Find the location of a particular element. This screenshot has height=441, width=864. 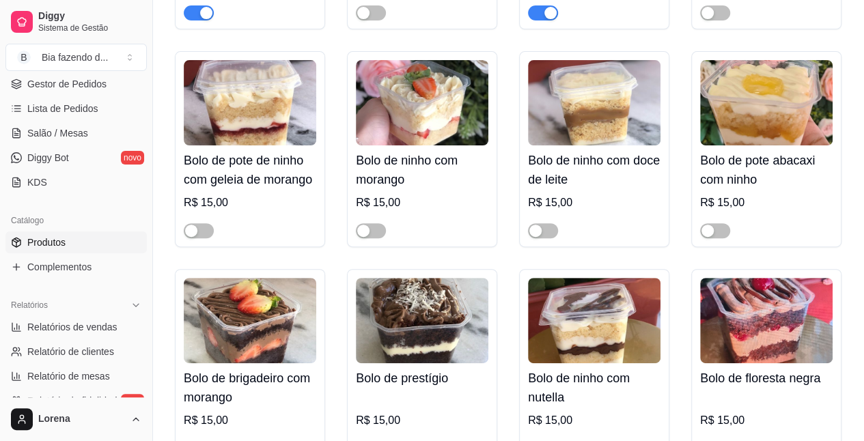

span: Diggy Bot is located at coordinates (48, 158).